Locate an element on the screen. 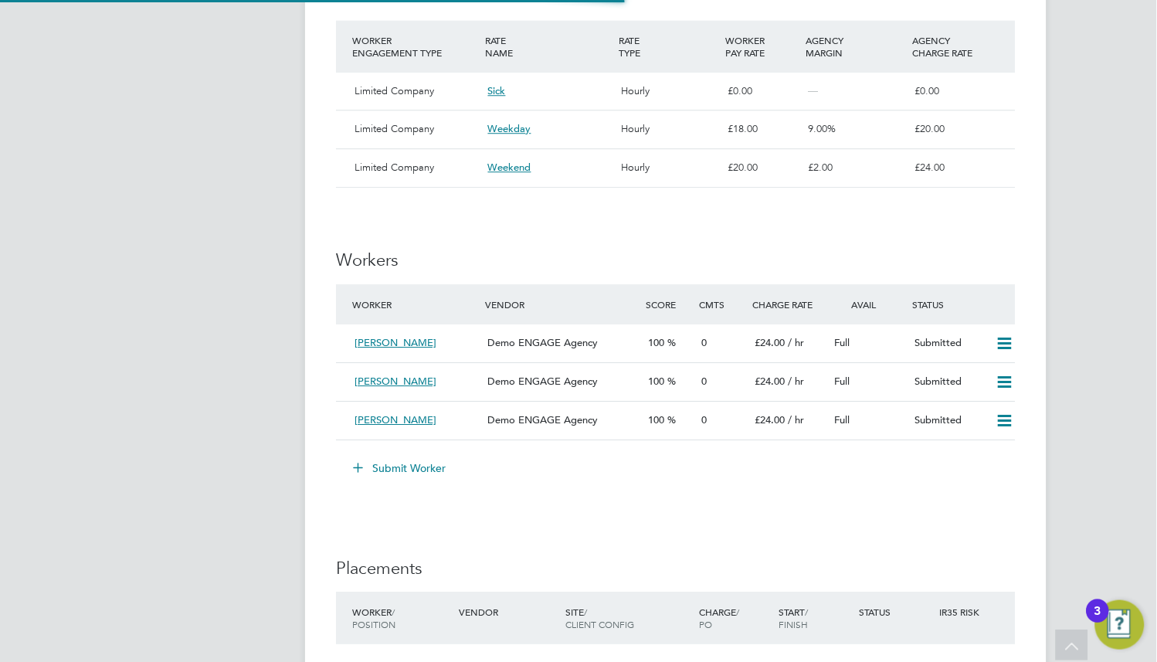 The width and height of the screenshot is (1157, 662). span: / PO is located at coordinates (719, 618).